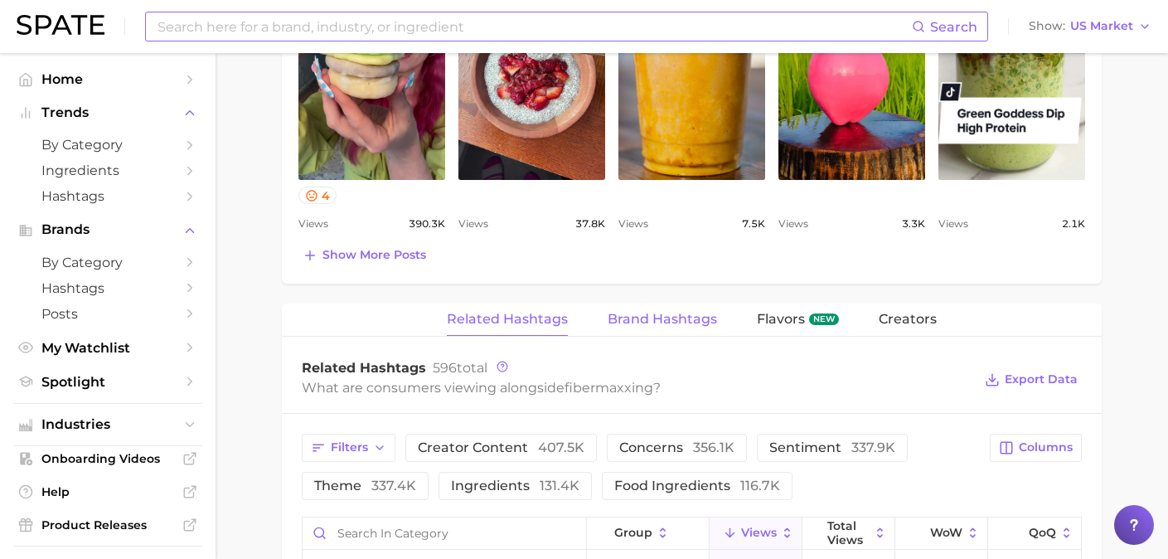  Describe the element at coordinates (61, 25) in the screenshot. I see `img: SPATE` at that location.